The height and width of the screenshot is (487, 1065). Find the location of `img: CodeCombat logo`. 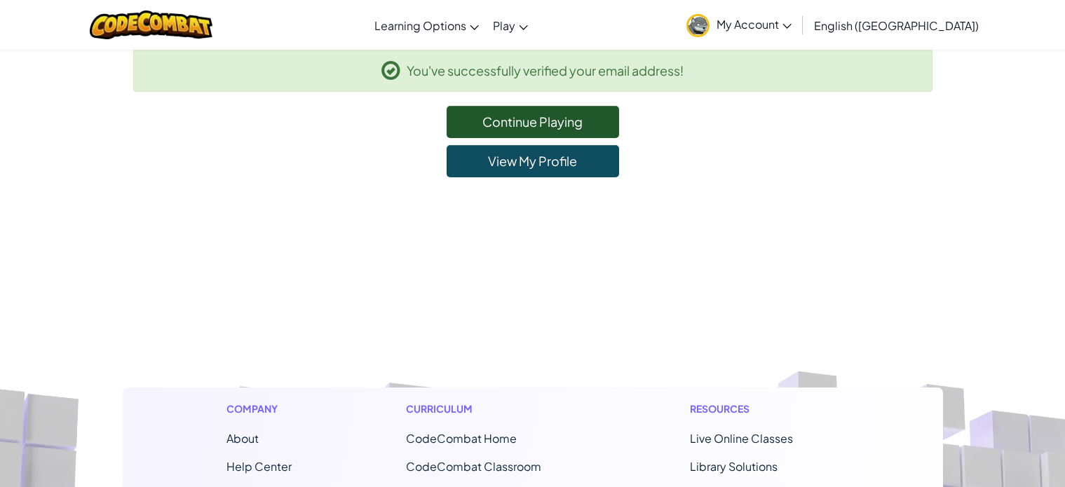

img: CodeCombat logo is located at coordinates (151, 25).